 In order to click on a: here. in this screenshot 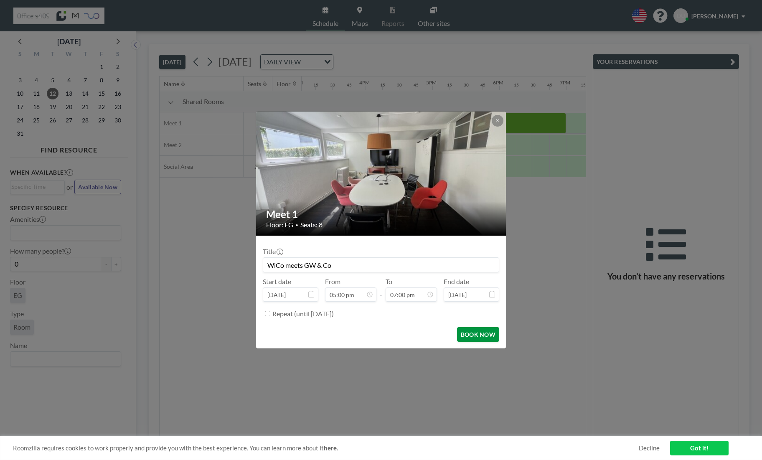, I will do `click(331, 448)`.